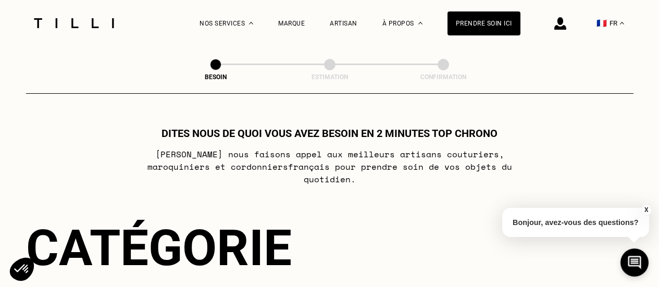 The image size is (659, 287). What do you see at coordinates (330, 248) in the screenshot?
I see `div: Catégorie` at bounding box center [330, 248].